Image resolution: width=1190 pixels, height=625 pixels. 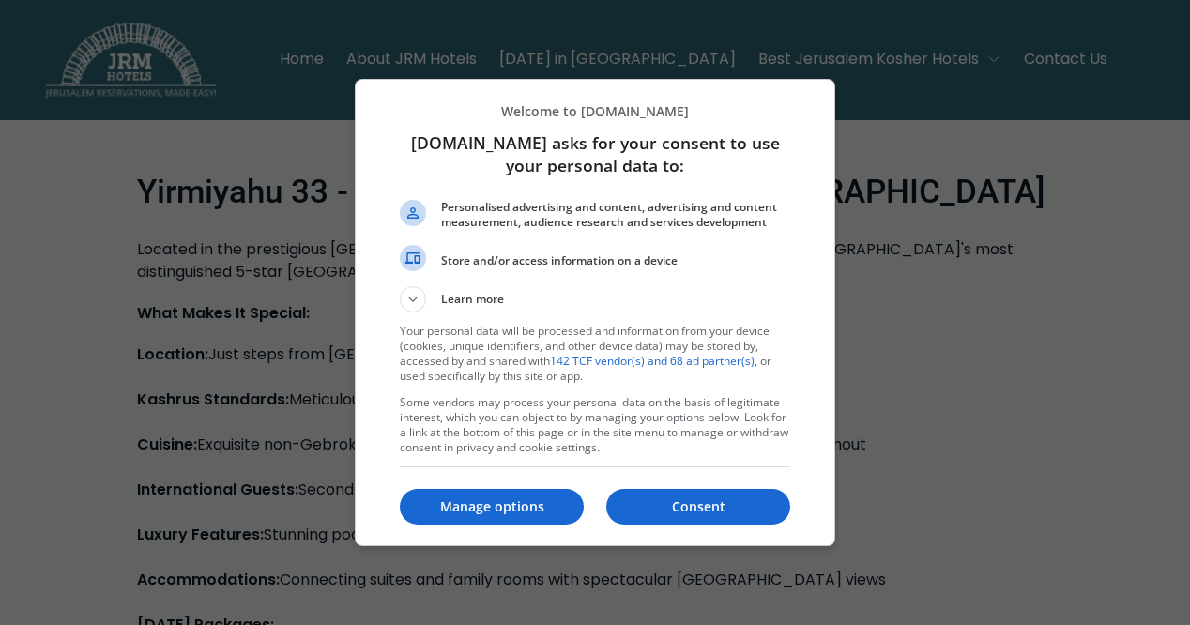 I want to click on span: Learn more, so click(x=472, y=301).